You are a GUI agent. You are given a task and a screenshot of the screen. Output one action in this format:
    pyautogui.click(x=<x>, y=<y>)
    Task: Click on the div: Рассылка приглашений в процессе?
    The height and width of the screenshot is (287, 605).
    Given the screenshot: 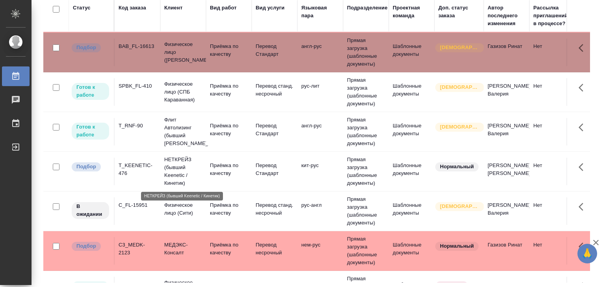 What is the action you would take?
    pyautogui.click(x=552, y=16)
    